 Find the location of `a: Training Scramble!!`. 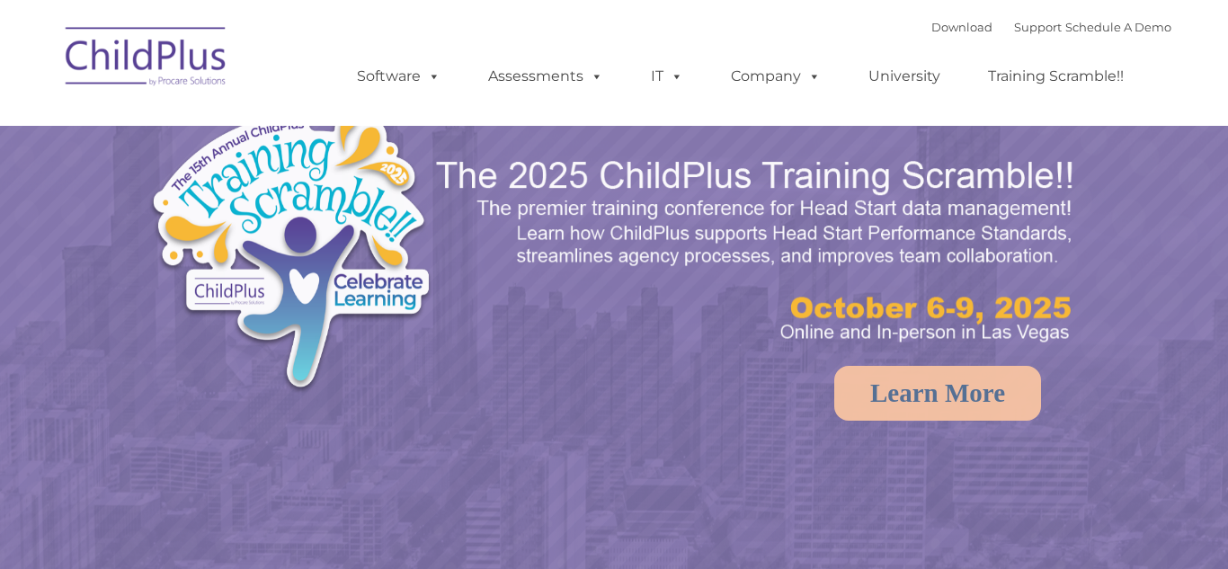

a: Training Scramble!! is located at coordinates (1056, 76).